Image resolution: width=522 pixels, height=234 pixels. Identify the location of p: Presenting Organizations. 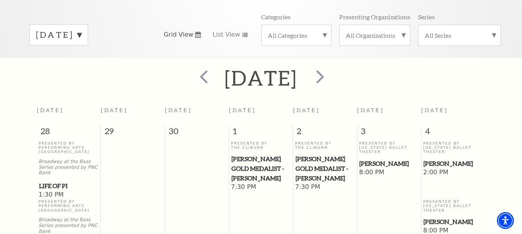
(374, 17).